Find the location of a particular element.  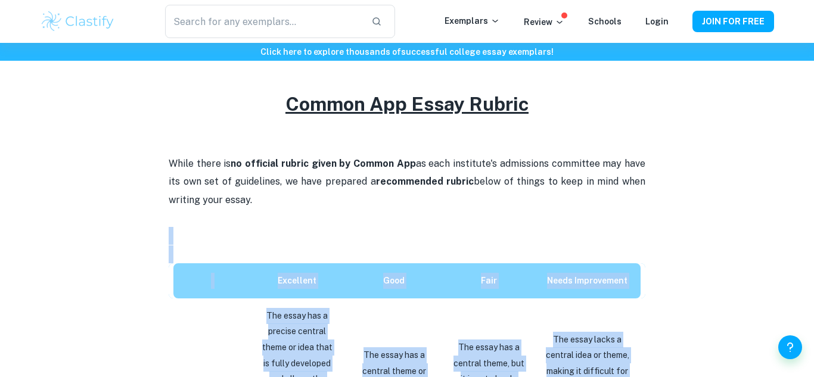

button: Help and Feedback is located at coordinates (790, 347).